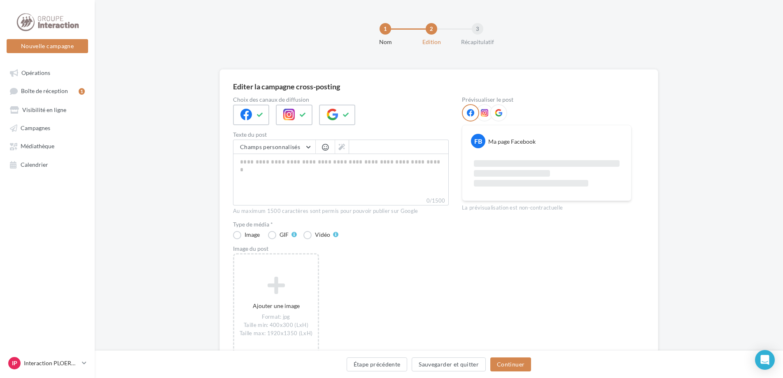 Image resolution: width=783 pixels, height=378 pixels. What do you see at coordinates (341, 249) in the screenshot?
I see `div: Image du post` at bounding box center [341, 249].